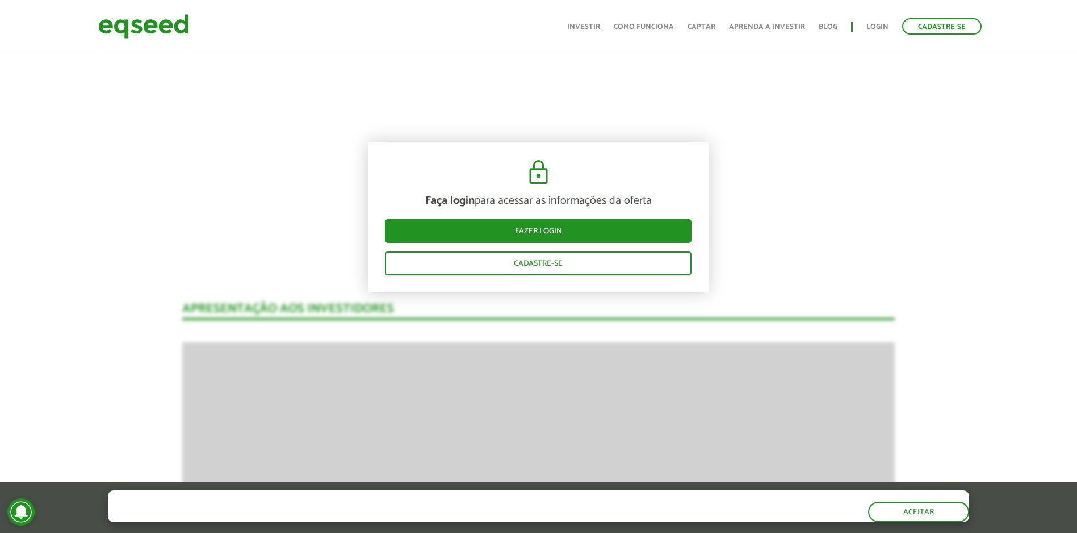  What do you see at coordinates (538, 231) in the screenshot?
I see `a: Fazer login` at bounding box center [538, 231].